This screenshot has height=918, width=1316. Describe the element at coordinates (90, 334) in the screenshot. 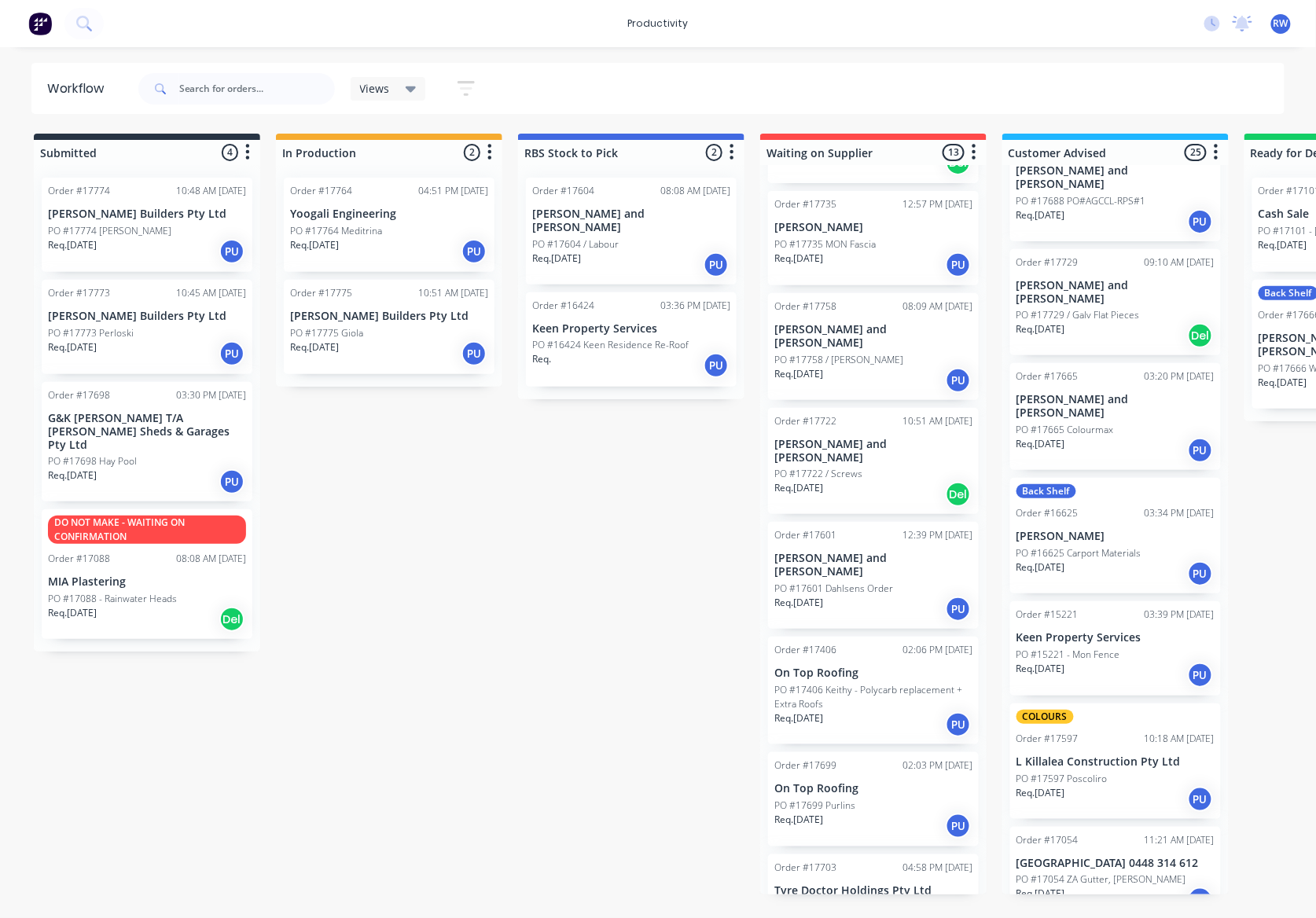

I see `p: PO #17773 Perloski` at that location.